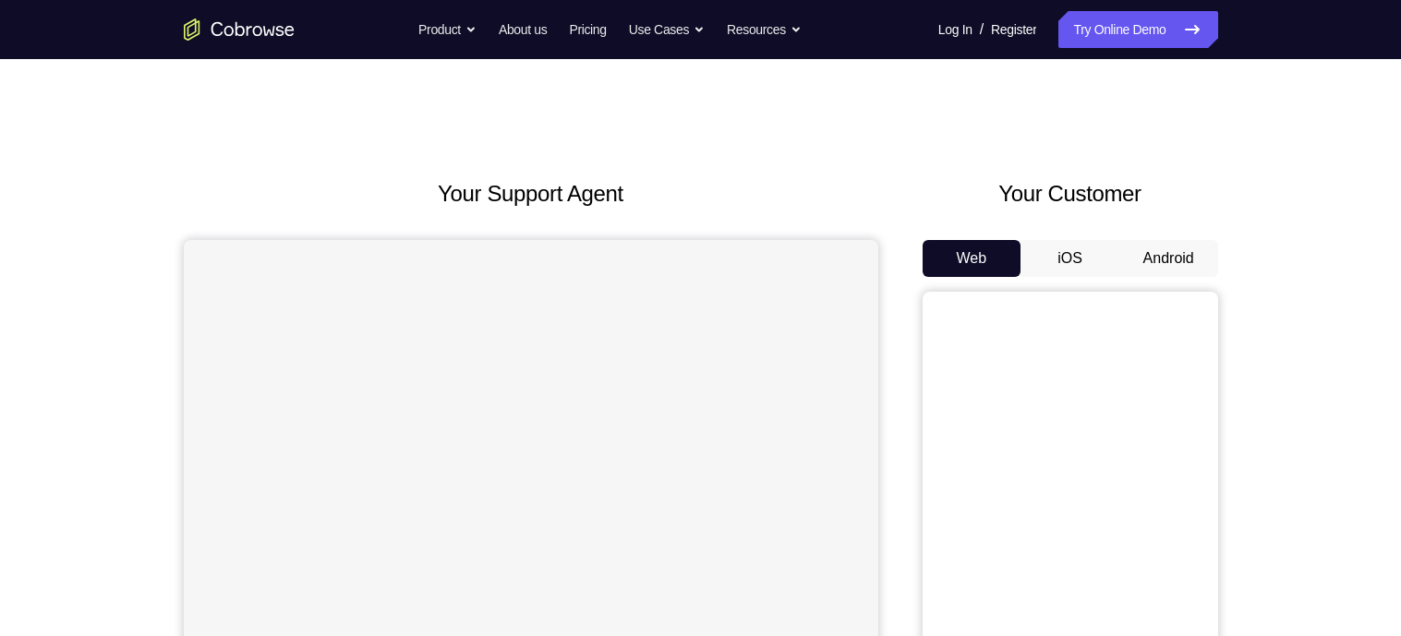 This screenshot has width=1401, height=636. I want to click on h2: Your Support Agent, so click(531, 194).